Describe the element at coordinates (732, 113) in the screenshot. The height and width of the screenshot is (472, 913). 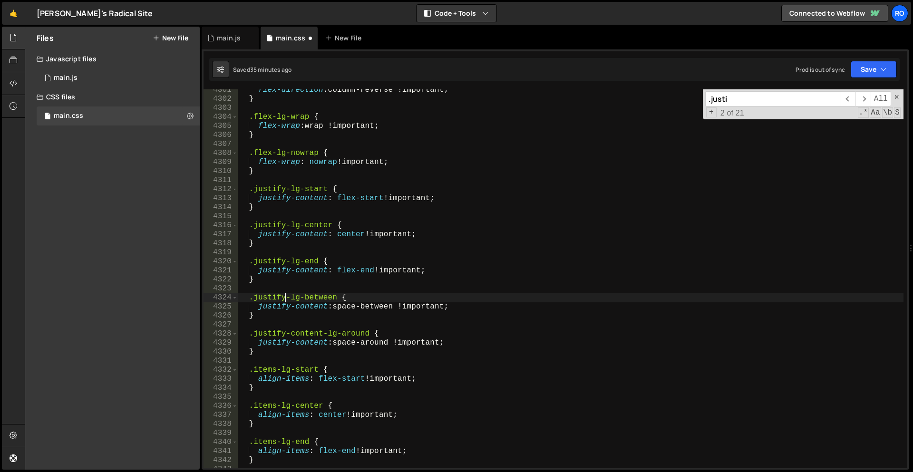
I see `span: 2 of 21` at that location.